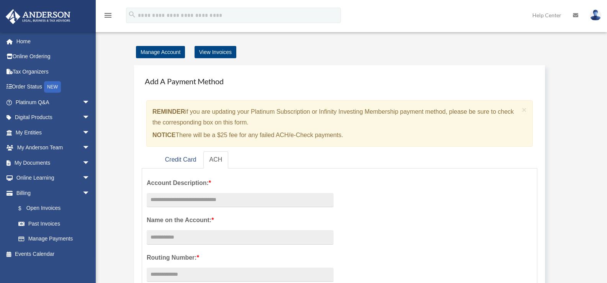  I want to click on label: Name on the Account:, so click(240, 220).